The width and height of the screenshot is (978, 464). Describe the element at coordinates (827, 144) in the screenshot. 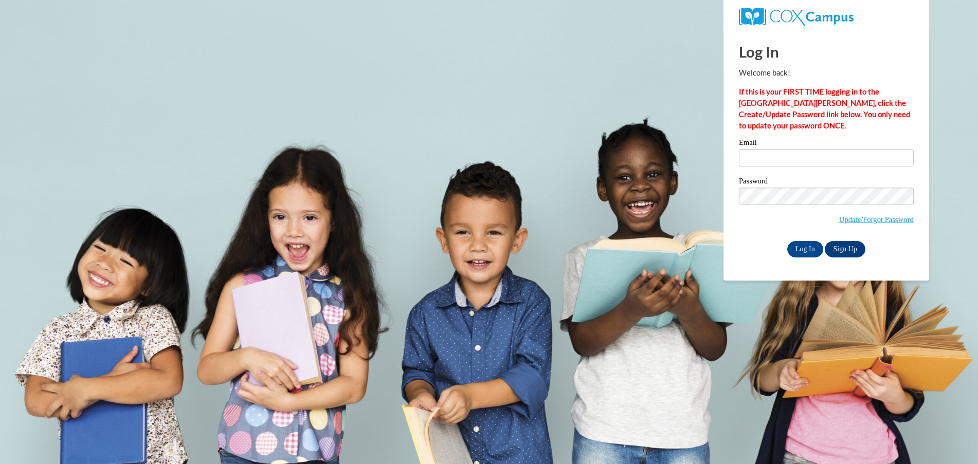

I see `label: Email` at that location.